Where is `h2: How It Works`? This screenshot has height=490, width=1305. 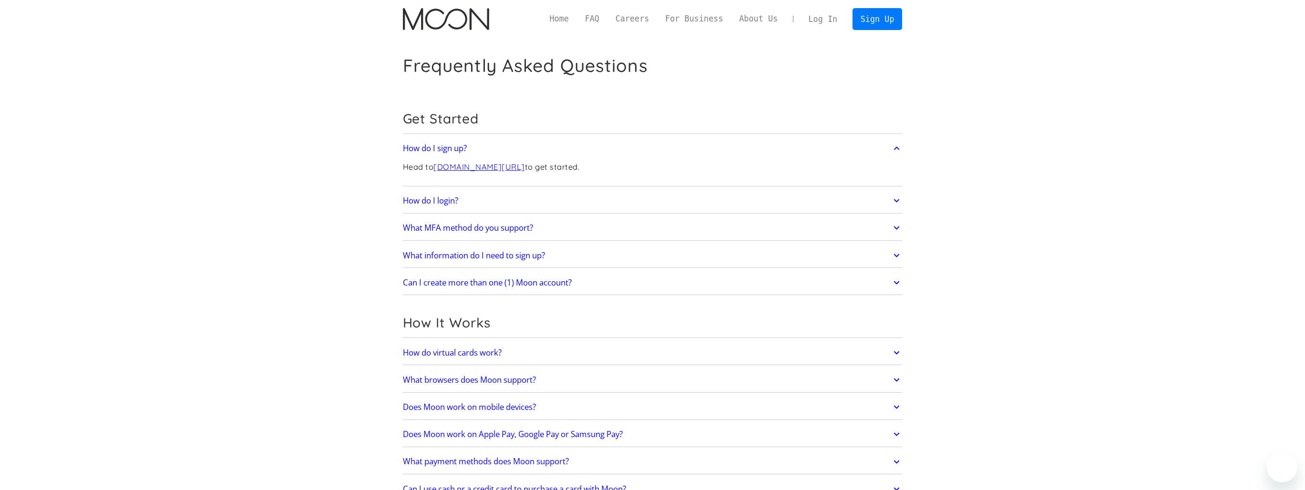 h2: How It Works is located at coordinates (653, 323).